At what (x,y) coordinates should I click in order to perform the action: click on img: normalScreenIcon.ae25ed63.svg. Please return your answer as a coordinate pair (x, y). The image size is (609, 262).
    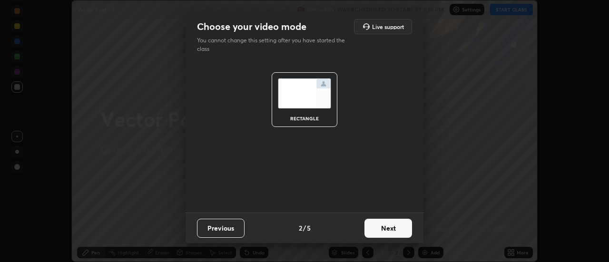
    Looking at the image, I should click on (304, 93).